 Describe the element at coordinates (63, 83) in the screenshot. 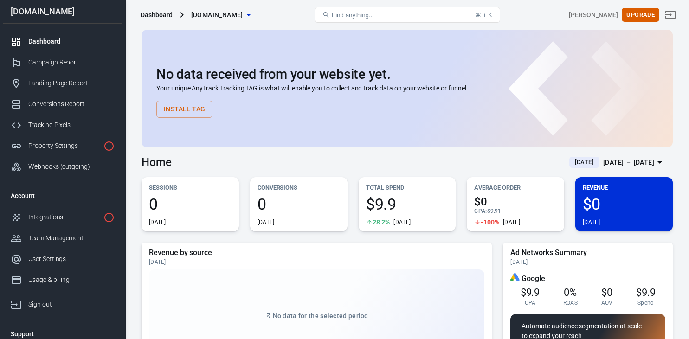

I see `a: Landing Page Report` at that location.